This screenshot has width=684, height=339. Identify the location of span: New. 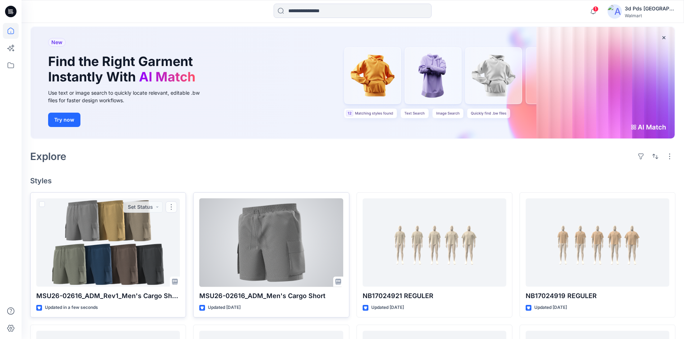
(57, 42).